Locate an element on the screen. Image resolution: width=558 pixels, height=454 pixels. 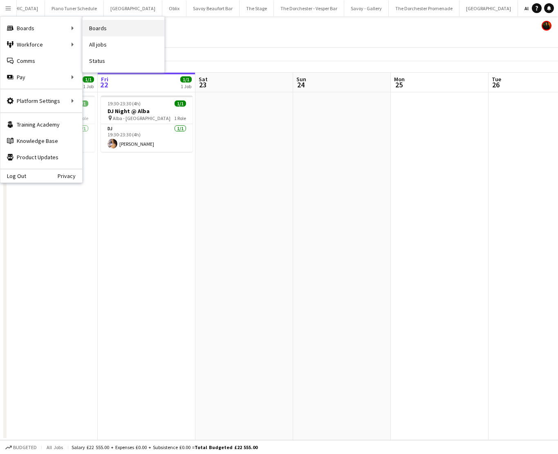
div: Platform Settings is located at coordinates (41, 101).